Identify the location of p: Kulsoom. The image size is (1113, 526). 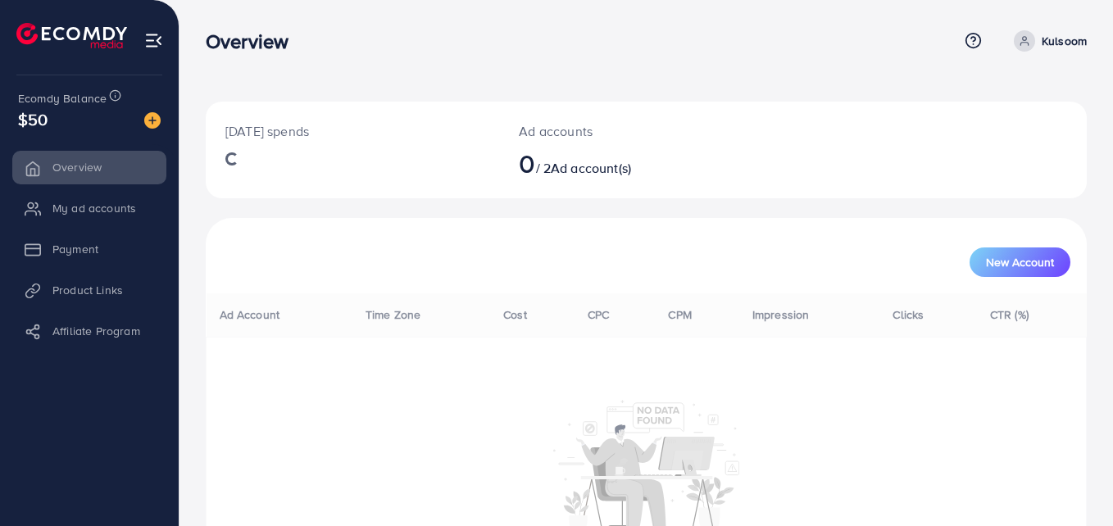
(1064, 41).